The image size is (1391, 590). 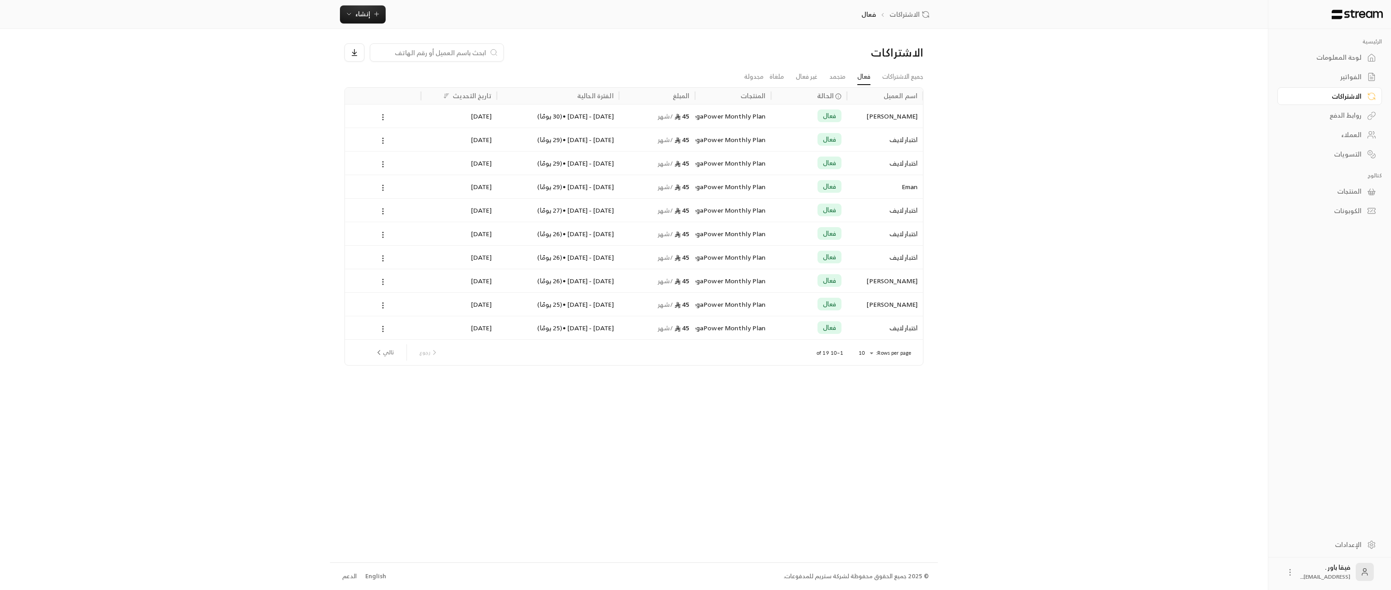 What do you see at coordinates (1330, 77) in the screenshot?
I see `a: الفواتير` at bounding box center [1330, 77].